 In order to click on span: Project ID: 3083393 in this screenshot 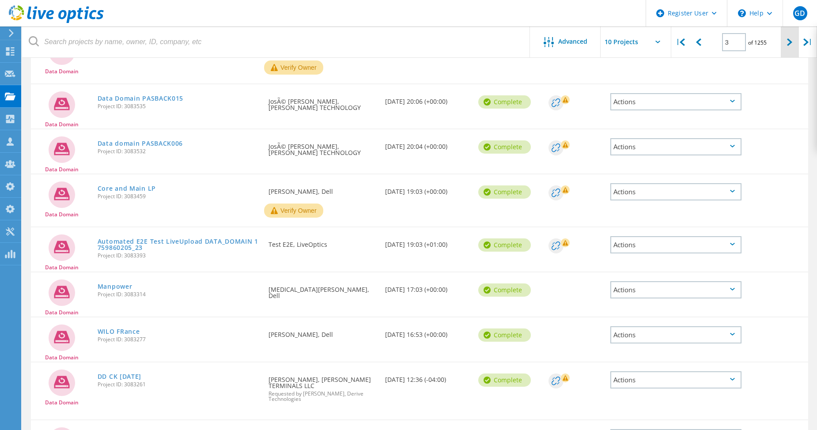, I will do `click(179, 256)`.